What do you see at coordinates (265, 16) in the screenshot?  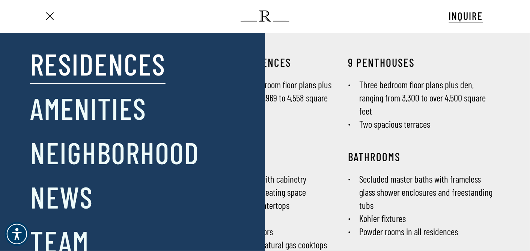 I see `img: The Regent` at bounding box center [265, 16].